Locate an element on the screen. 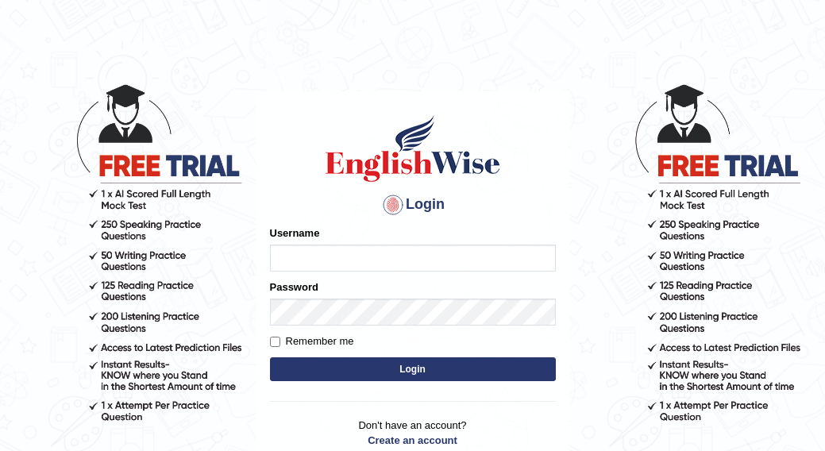 This screenshot has height=451, width=825. label: Password is located at coordinates (294, 287).